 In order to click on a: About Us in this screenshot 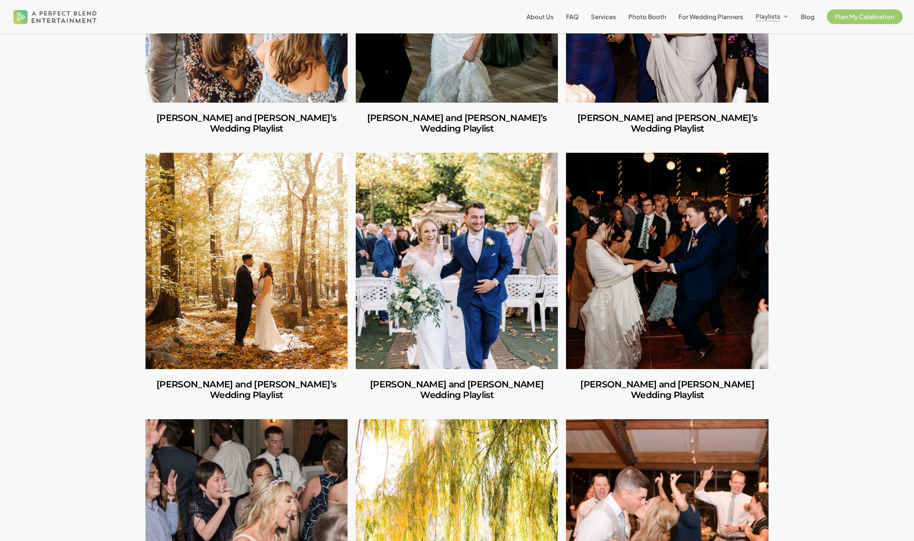, I will do `click(540, 17)`.